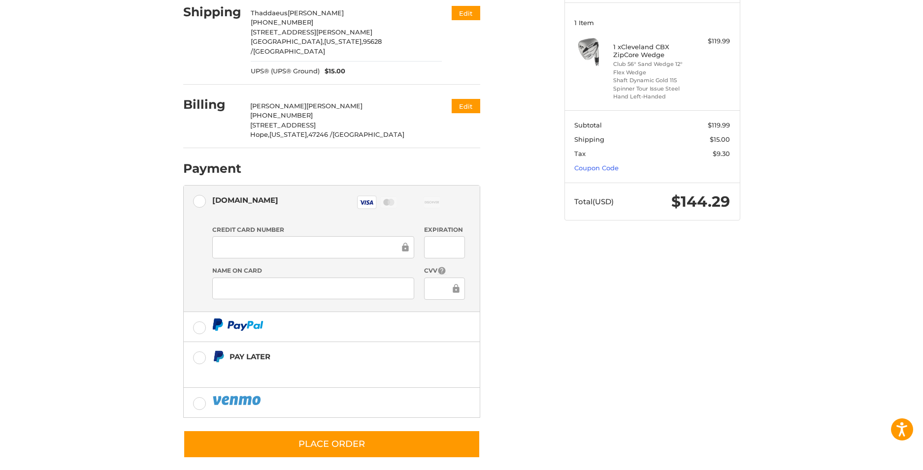 The image size is (923, 470). Describe the element at coordinates (710, 41) in the screenshot. I see `div: $119.99` at that location.